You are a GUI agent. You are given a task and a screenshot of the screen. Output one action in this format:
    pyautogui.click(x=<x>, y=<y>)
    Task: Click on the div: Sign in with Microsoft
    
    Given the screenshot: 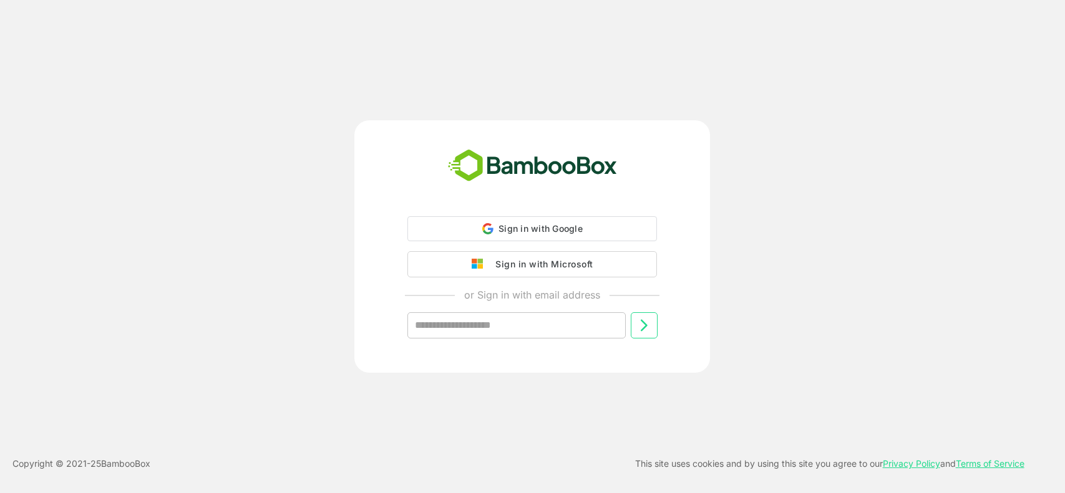 What is the action you would take?
    pyautogui.click(x=541, y=264)
    